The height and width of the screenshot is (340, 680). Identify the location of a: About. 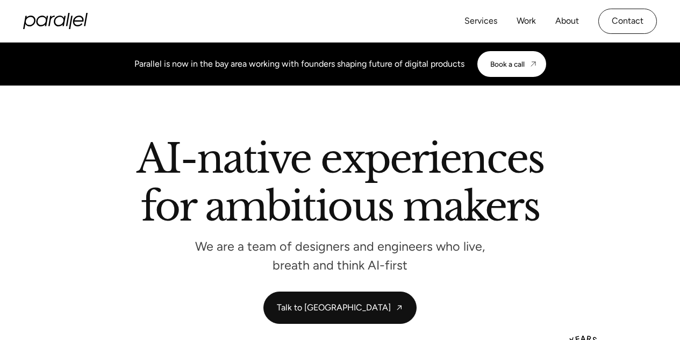
(567, 21).